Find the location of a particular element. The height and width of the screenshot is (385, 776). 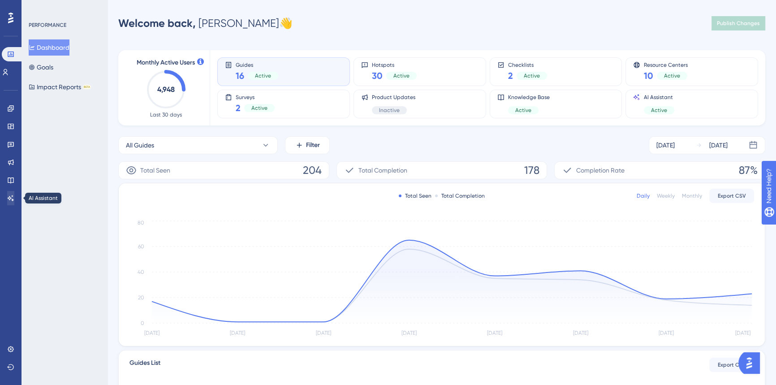

span: Guides is located at coordinates (257, 65).